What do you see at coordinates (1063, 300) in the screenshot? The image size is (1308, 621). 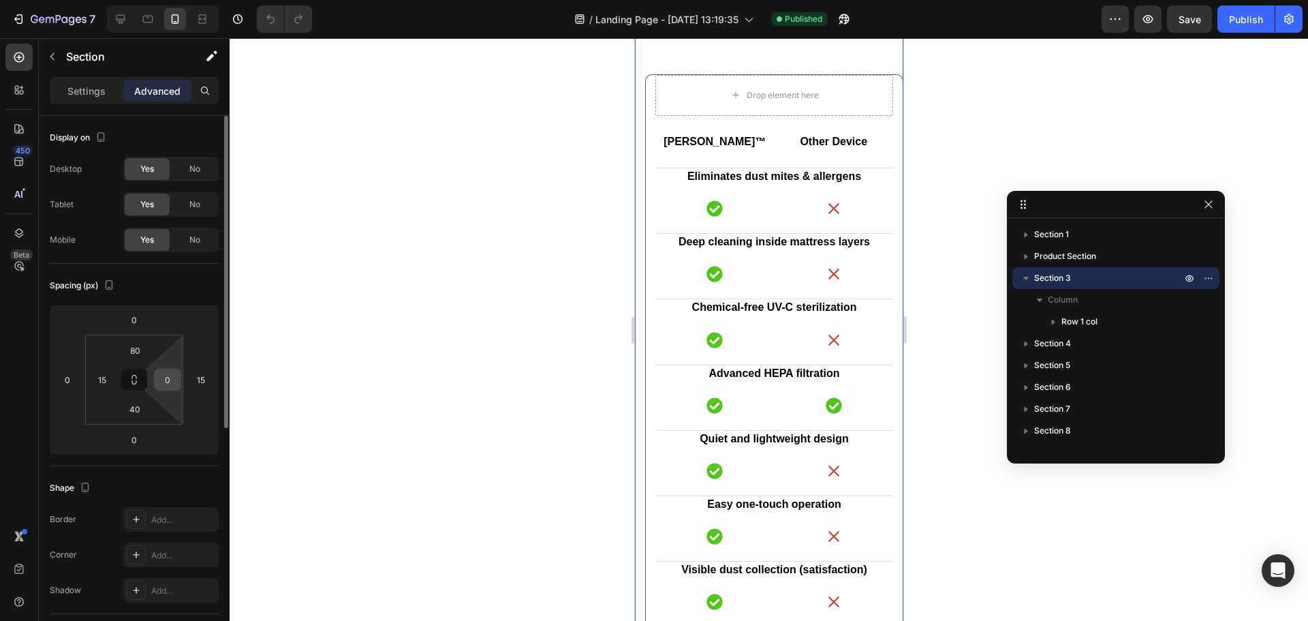 I see `span: Column` at bounding box center [1063, 300].